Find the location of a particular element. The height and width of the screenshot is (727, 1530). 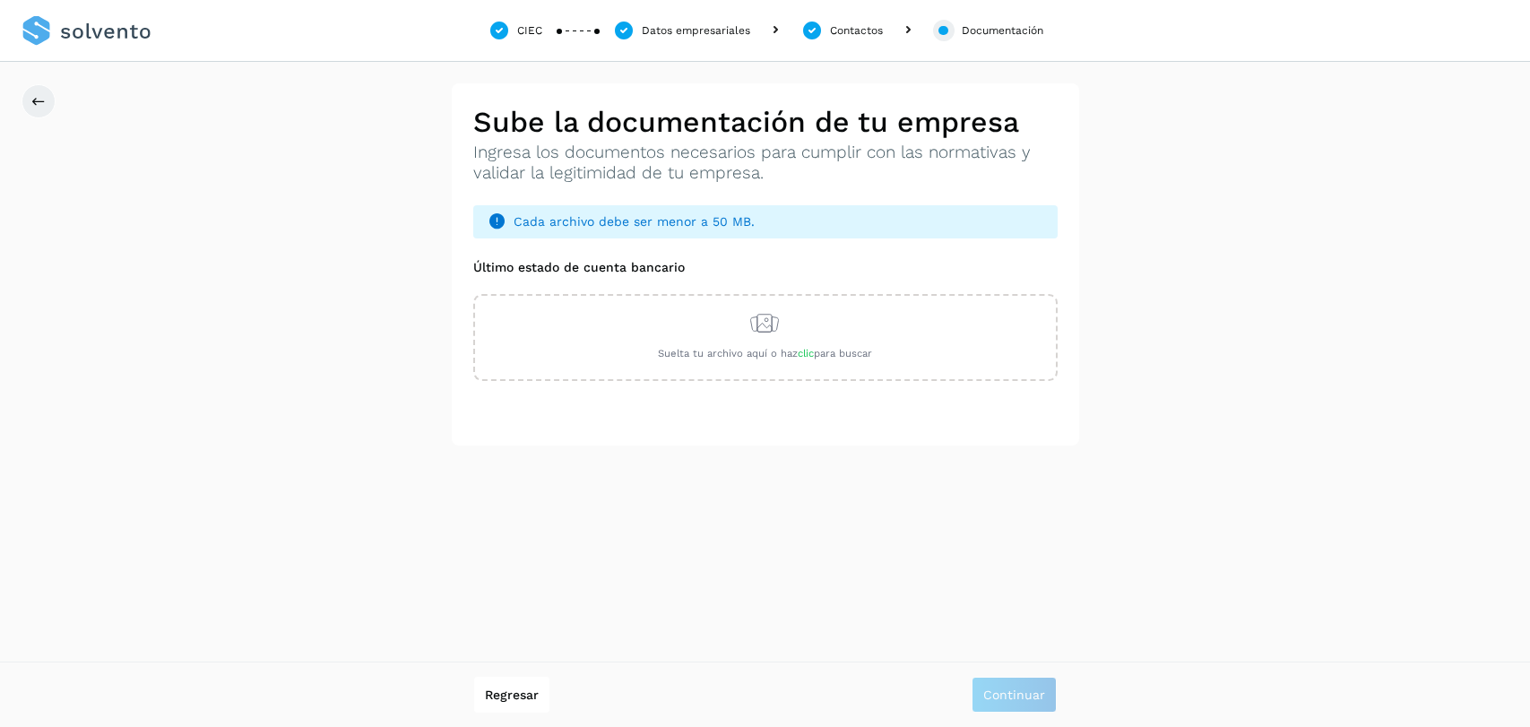

button: Regresar is located at coordinates (512, 695).